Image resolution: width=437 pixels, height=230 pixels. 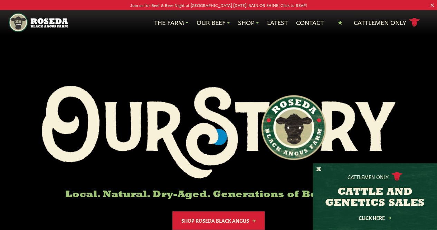 I want to click on img: Roseda Black Aangus Farm, so click(x=218, y=132).